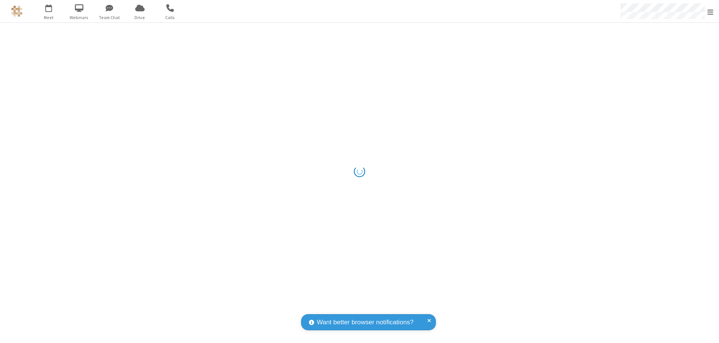  Describe the element at coordinates (140, 18) in the screenshot. I see `span: Drive` at that location.